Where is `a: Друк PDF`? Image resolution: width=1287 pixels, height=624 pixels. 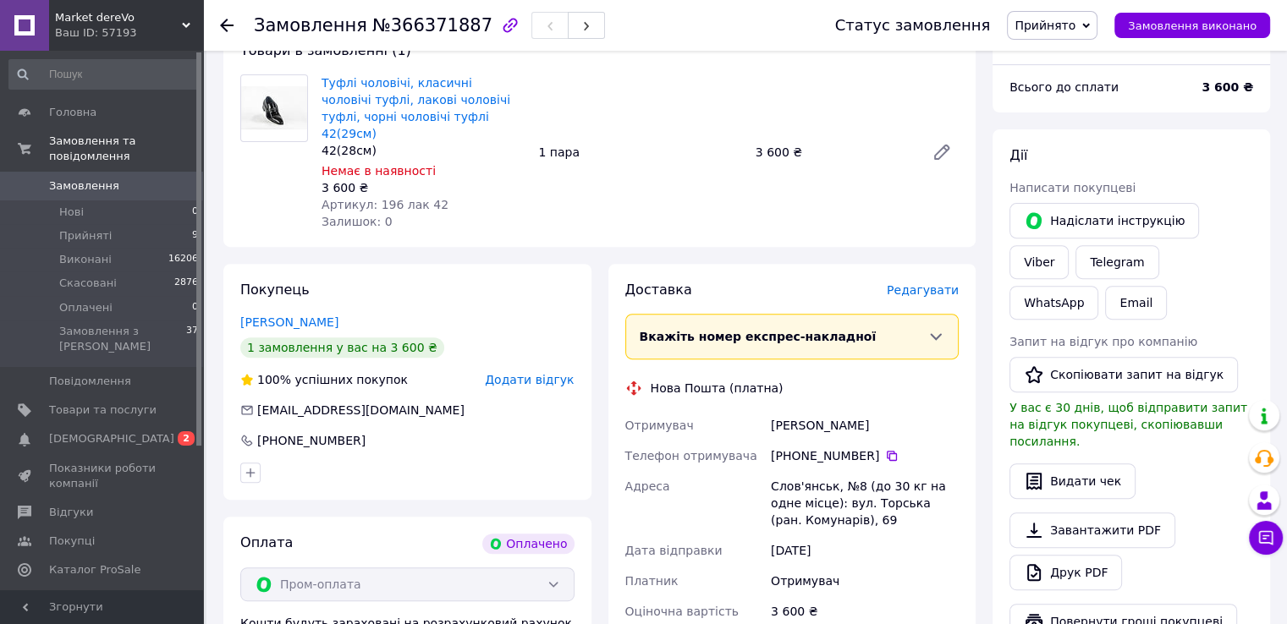 a: Друк PDF is located at coordinates (1065, 573).